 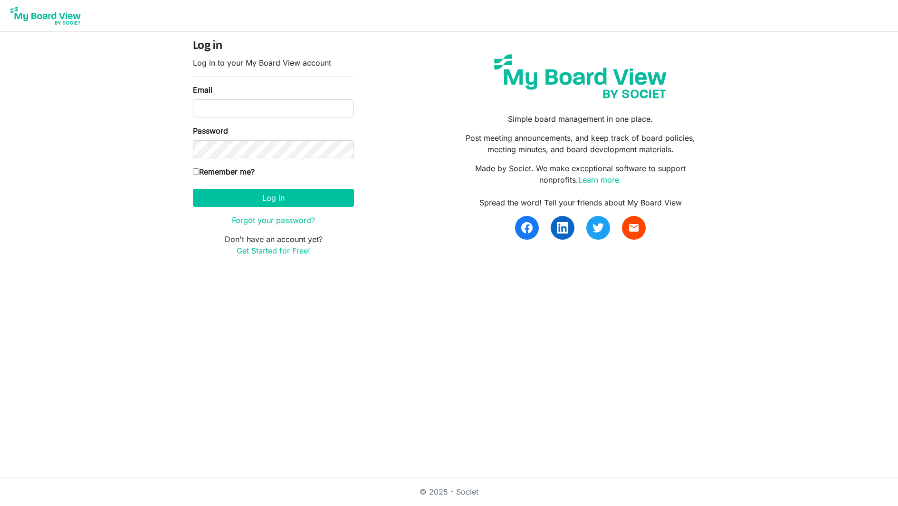 What do you see at coordinates (598, 228) in the screenshot?
I see `img: twitter.svg` at bounding box center [598, 228].